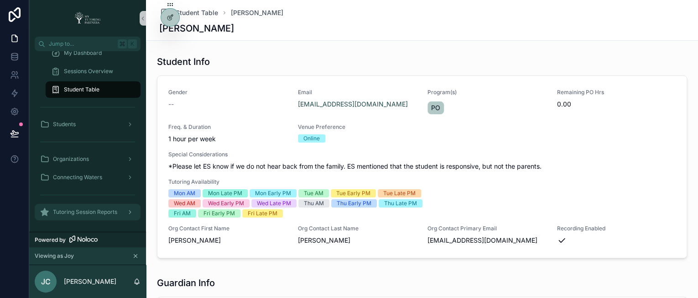 Image resolution: width=698 pixels, height=298 pixels. Describe the element at coordinates (88, 239) in the screenshot. I see `a: Powered by` at that location.